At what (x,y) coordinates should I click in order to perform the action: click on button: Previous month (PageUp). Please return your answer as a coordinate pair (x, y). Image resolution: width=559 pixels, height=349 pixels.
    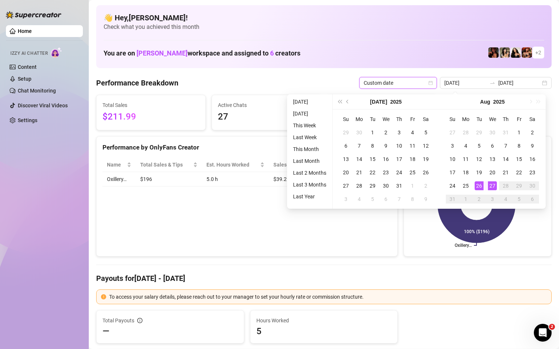
    Looking at the image, I should click on (348, 102).